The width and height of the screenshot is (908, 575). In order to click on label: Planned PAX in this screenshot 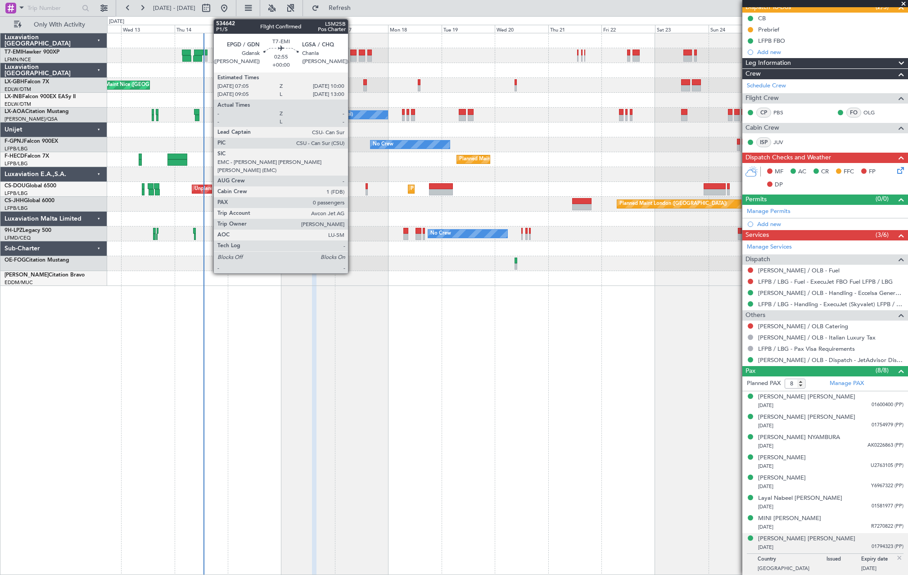, I will do `click(763, 383)`.